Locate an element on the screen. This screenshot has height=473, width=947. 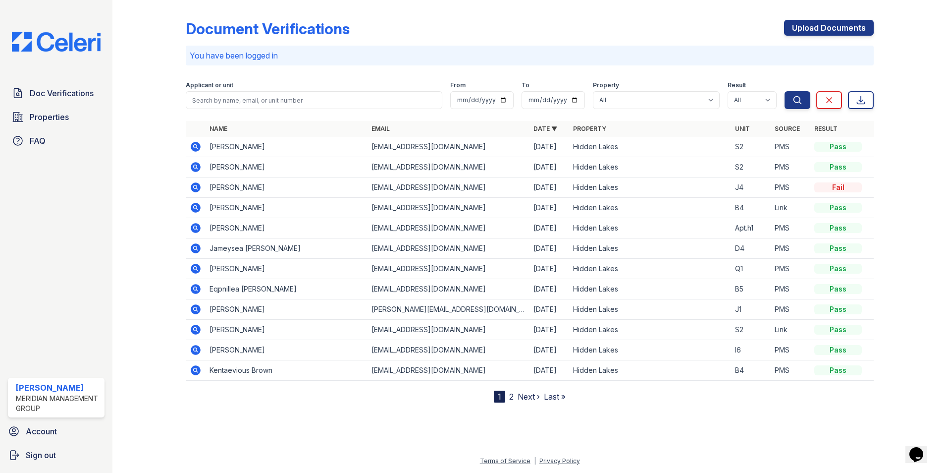
a: Properties is located at coordinates (56, 117).